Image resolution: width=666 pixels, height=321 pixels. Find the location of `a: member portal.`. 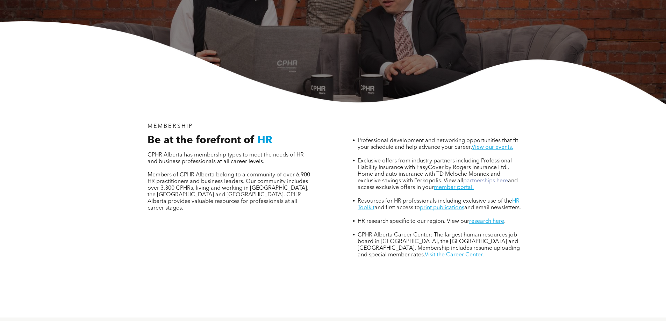

a: member portal. is located at coordinates (454, 188).